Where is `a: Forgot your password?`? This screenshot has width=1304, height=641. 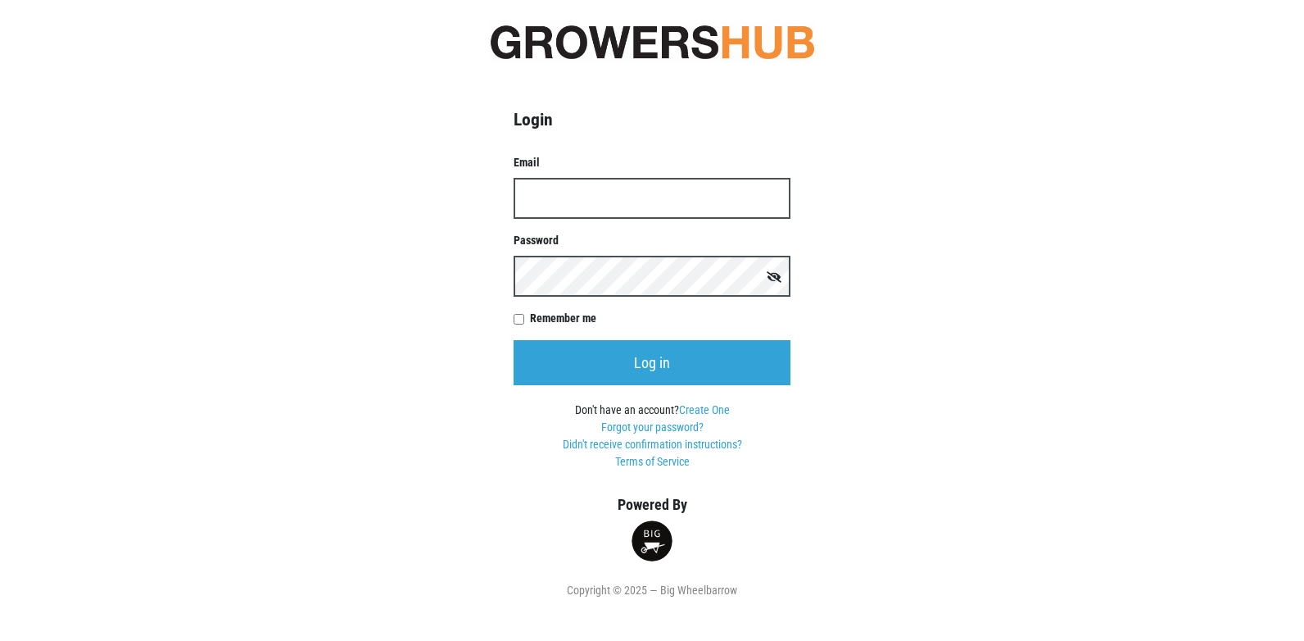 a: Forgot your password? is located at coordinates (652, 427).